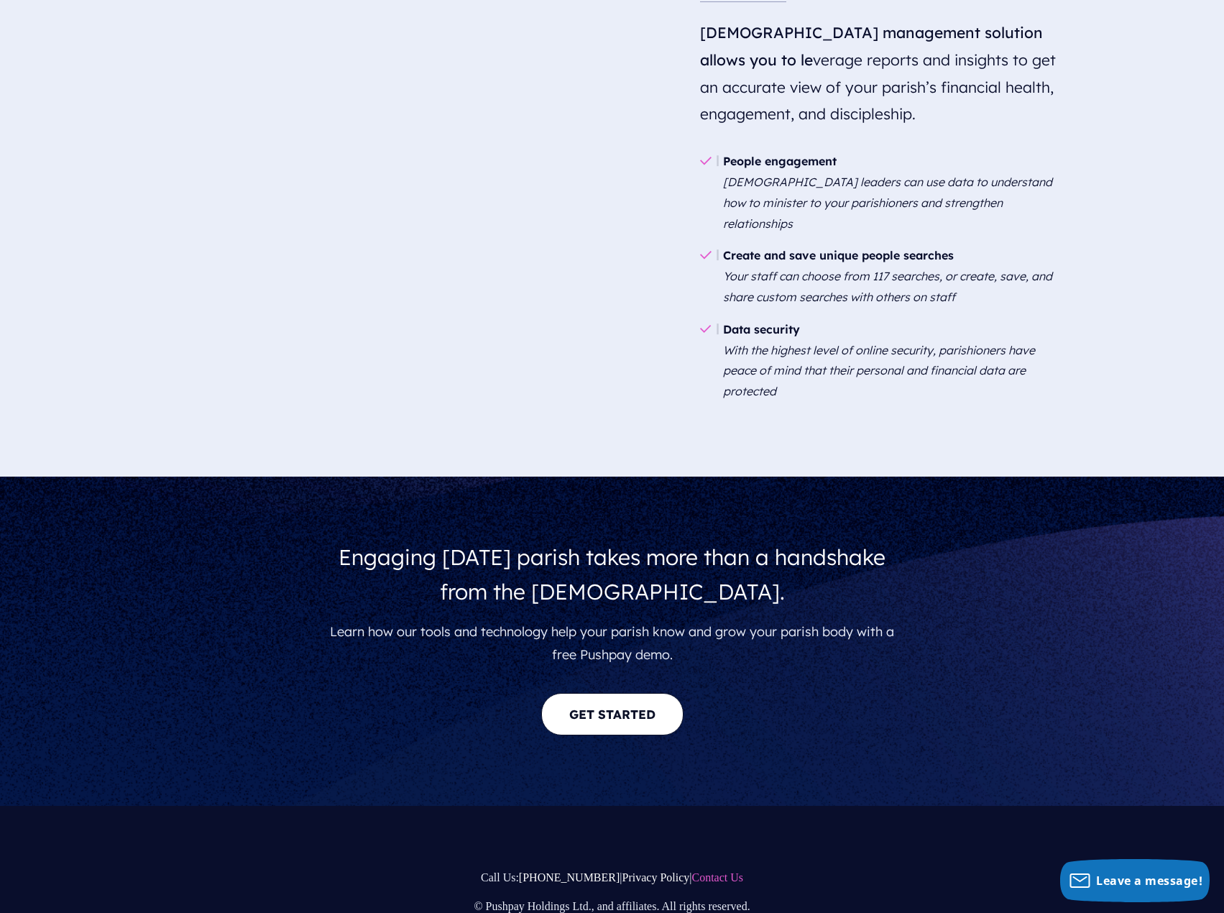 This screenshot has width=1224, height=913. I want to click on span: Leave a message!, so click(1149, 880).